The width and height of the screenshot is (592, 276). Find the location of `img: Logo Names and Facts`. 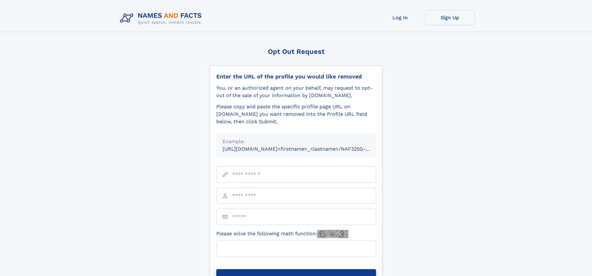

img: Logo Names and Facts is located at coordinates (162, 18).